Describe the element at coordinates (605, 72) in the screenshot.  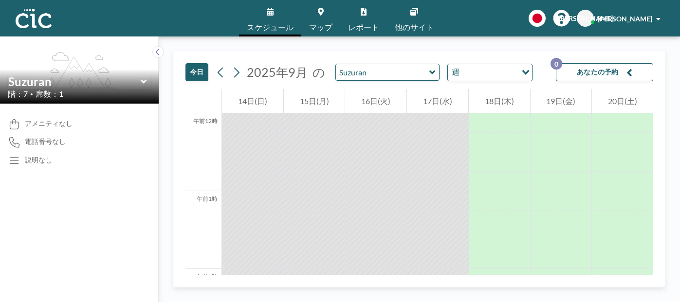
I see `button: あなたの予約0` at that location.